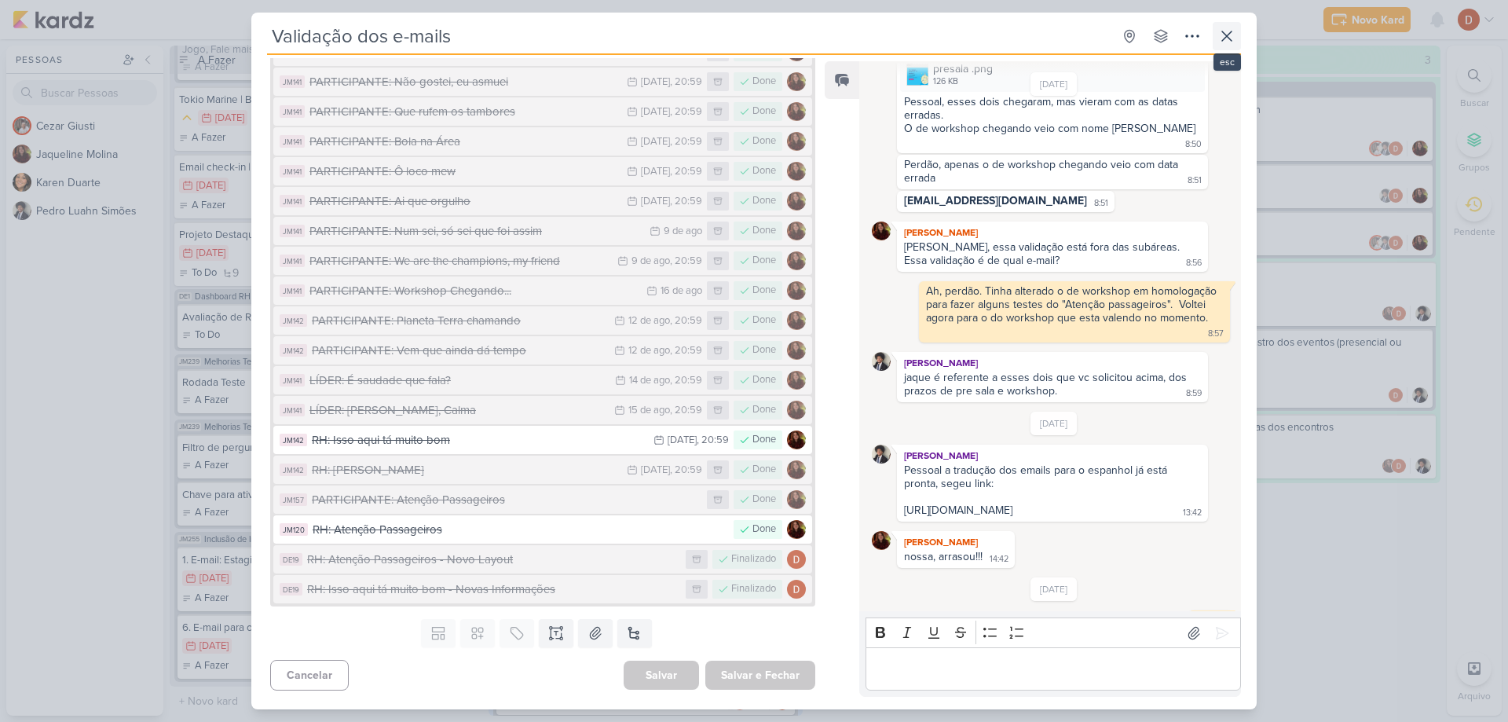  What do you see at coordinates (475, 231) in the screenshot?
I see `div: PARTICIPANTE: Num sei, só sei que foi assim` at bounding box center [475, 231].